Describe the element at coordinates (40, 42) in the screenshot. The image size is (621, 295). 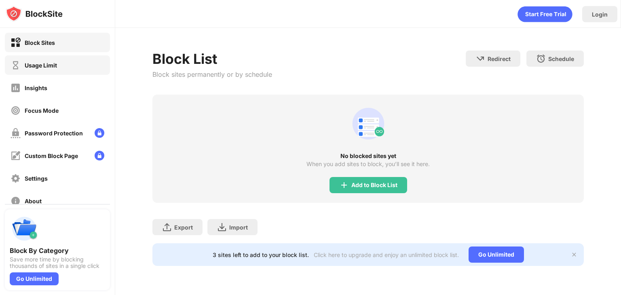
I see `div: Block Sites` at that location.